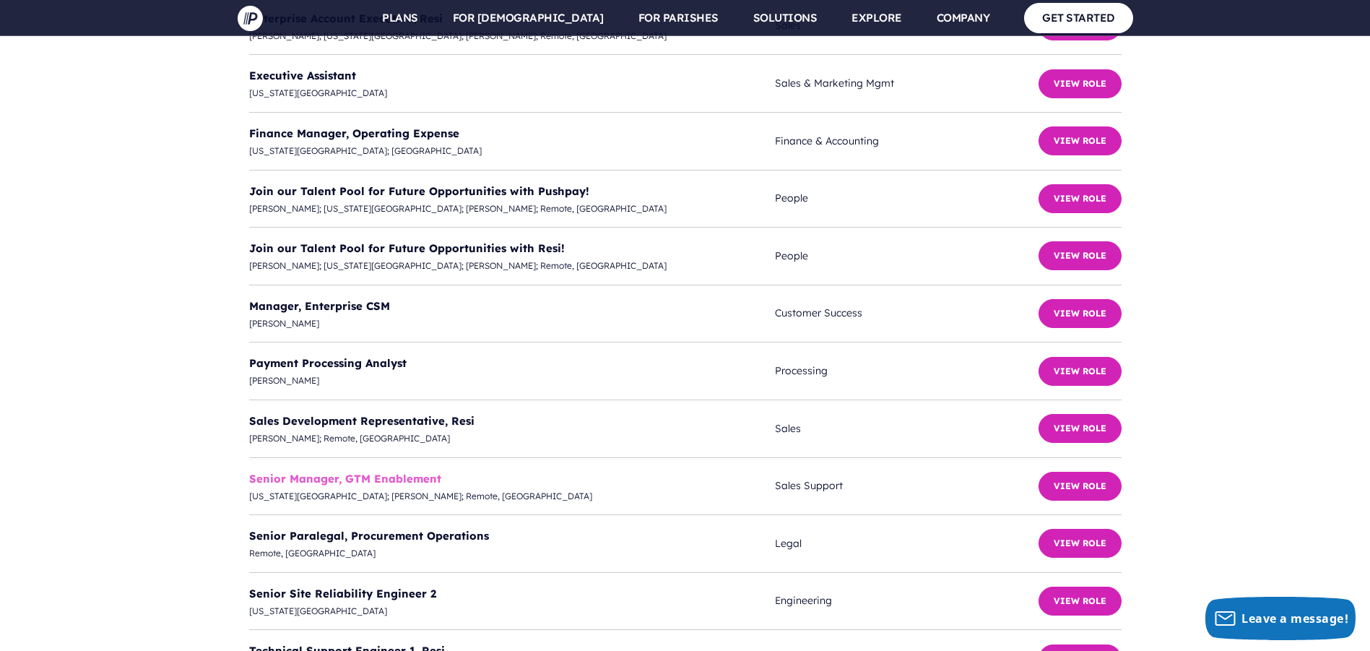 This screenshot has height=651, width=1370. Describe the element at coordinates (303, 75) in the screenshot. I see `a: Executive Assistant` at that location.